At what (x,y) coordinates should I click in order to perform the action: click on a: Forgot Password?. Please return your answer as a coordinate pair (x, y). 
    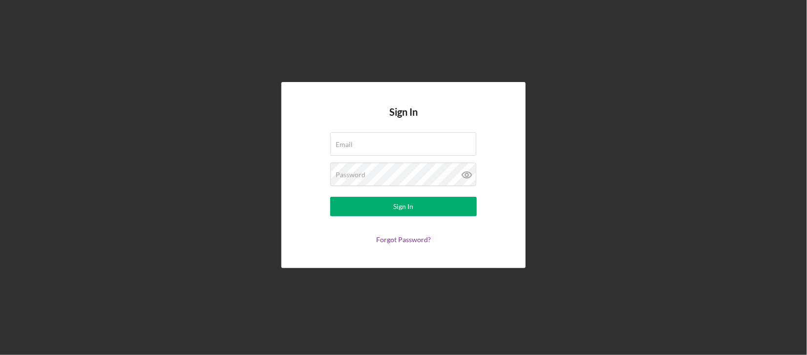
    Looking at the image, I should click on (403, 239).